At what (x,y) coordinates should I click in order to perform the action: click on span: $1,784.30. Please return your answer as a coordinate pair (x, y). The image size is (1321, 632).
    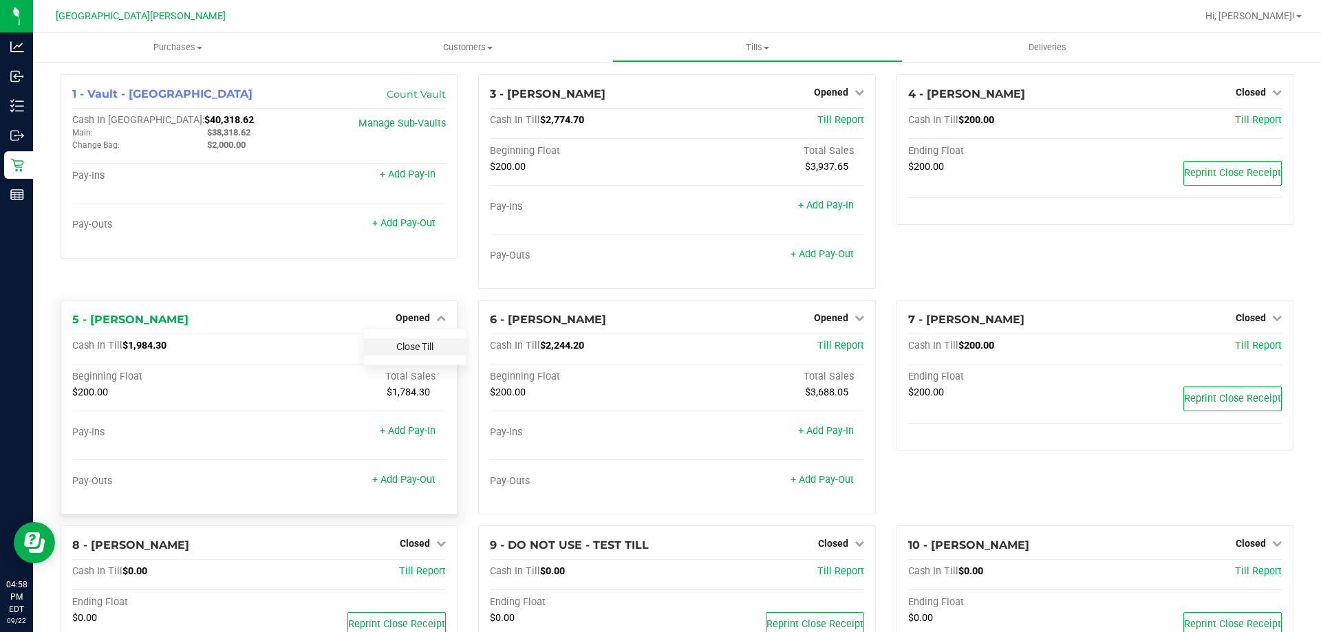
    Looking at the image, I should click on (408, 392).